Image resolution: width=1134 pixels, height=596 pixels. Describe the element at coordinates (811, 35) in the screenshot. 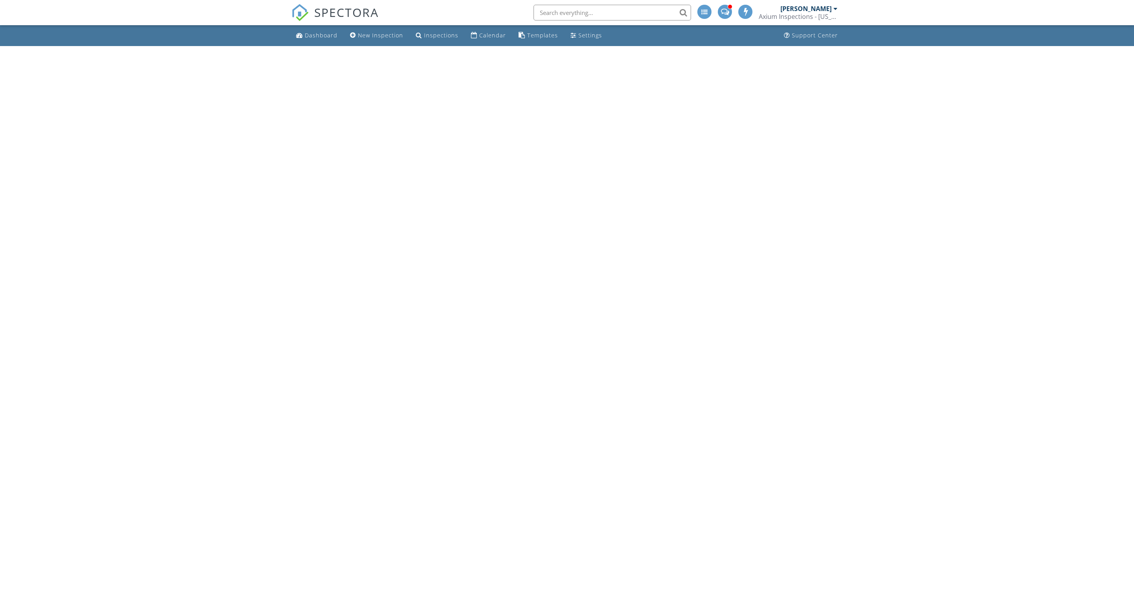

I see `a: Support Center` at that location.